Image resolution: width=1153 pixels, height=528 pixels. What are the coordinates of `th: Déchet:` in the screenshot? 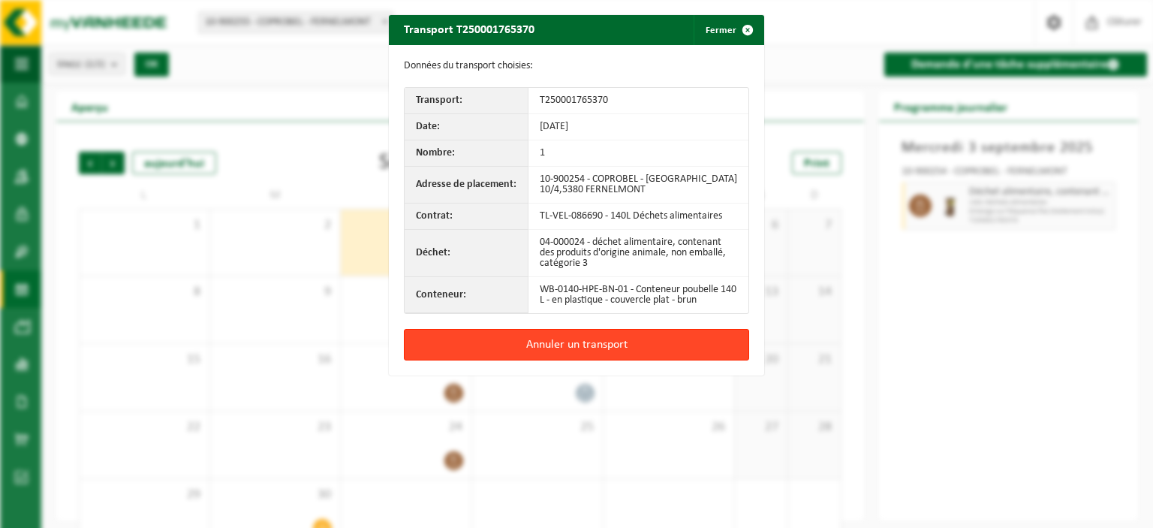 It's located at (466, 253).